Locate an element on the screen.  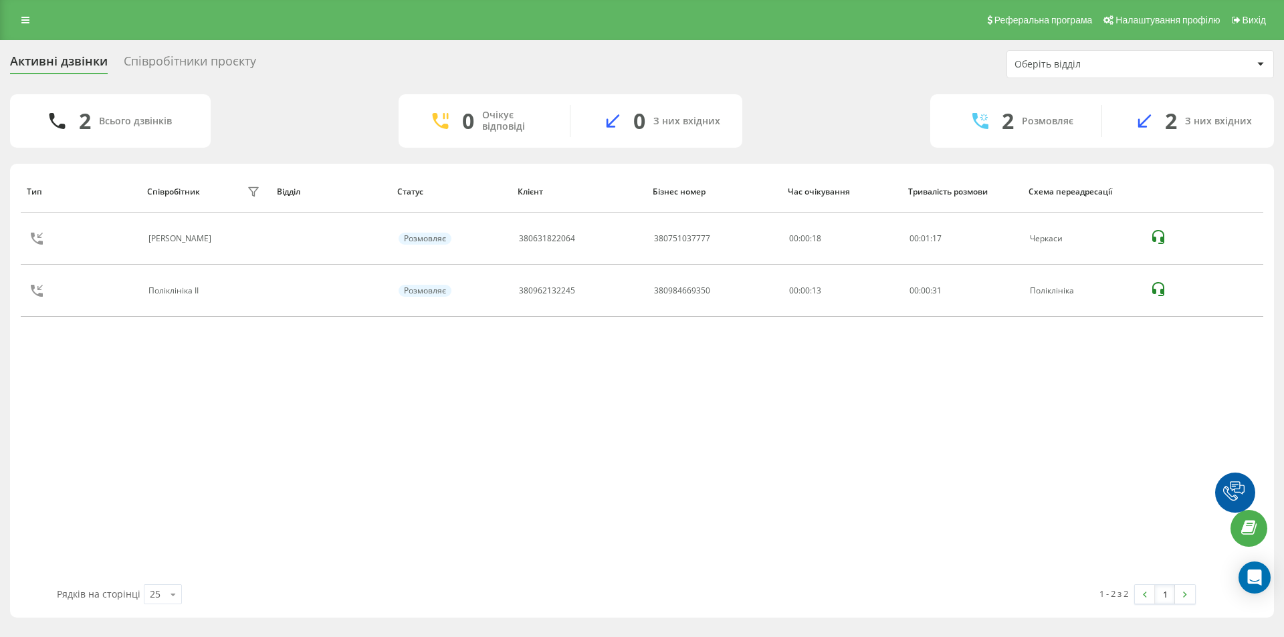
div: Статус is located at coordinates (451, 192).